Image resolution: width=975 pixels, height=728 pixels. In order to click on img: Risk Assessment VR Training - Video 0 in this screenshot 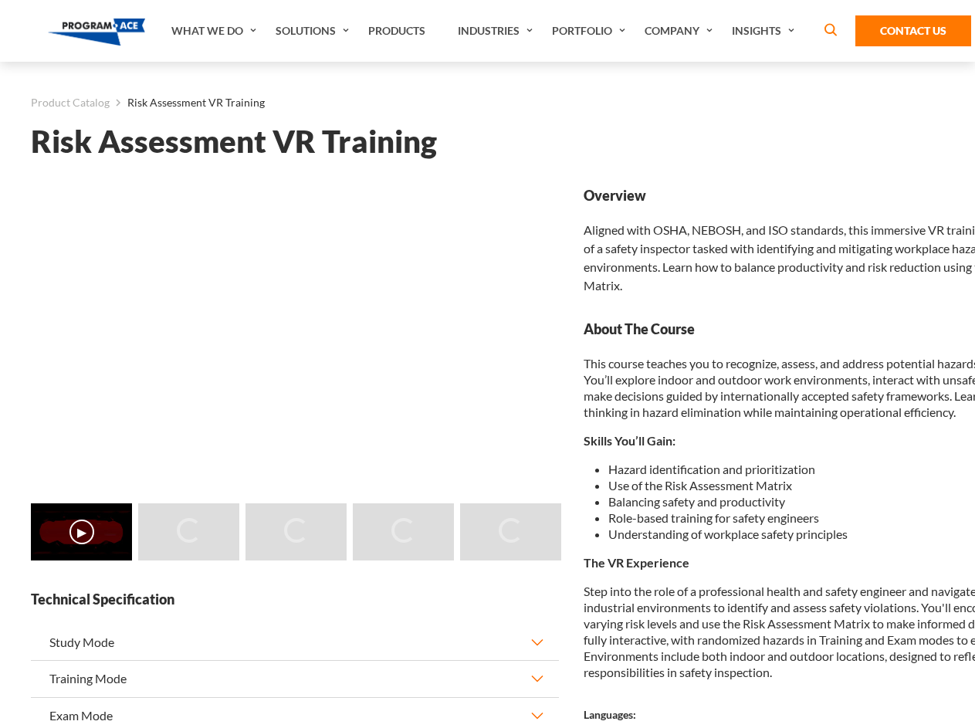, I will do `click(81, 532)`.